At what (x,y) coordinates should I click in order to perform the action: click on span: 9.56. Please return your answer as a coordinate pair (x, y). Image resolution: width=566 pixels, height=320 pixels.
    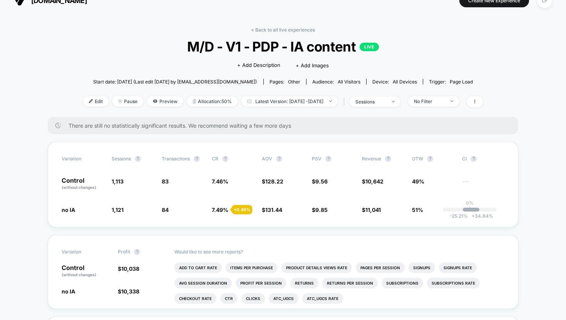
    Looking at the image, I should click on (321, 181).